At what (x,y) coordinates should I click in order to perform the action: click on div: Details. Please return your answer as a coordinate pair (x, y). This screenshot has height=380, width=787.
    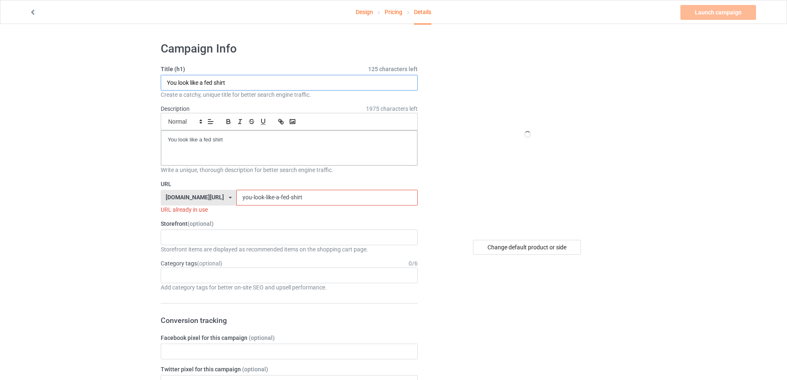
    Looking at the image, I should click on (423, 12).